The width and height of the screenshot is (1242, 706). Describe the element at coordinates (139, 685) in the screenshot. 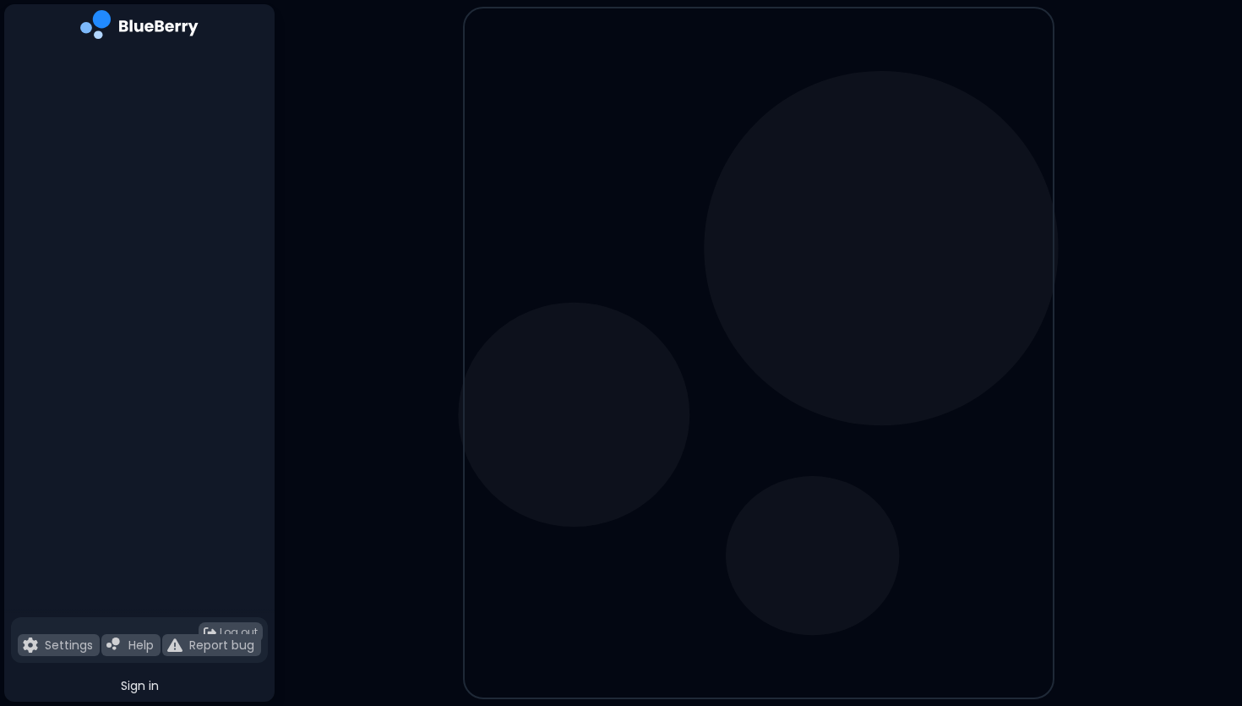

I see `button: Sign in` at that location.